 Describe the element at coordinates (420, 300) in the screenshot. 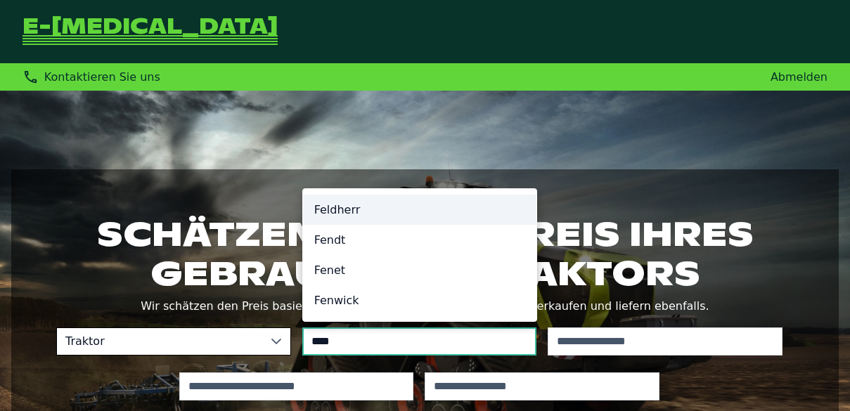

I see `li: Fenwick` at that location.